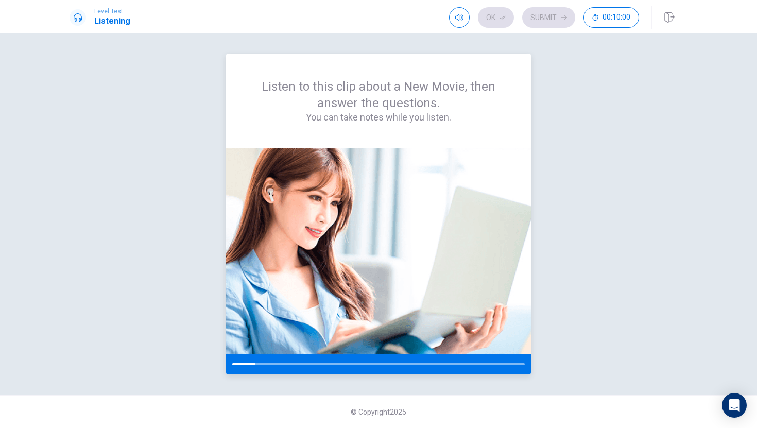 This screenshot has width=757, height=428. Describe the element at coordinates (734, 405) in the screenshot. I see `div: Open Intercom Messenger` at that location.